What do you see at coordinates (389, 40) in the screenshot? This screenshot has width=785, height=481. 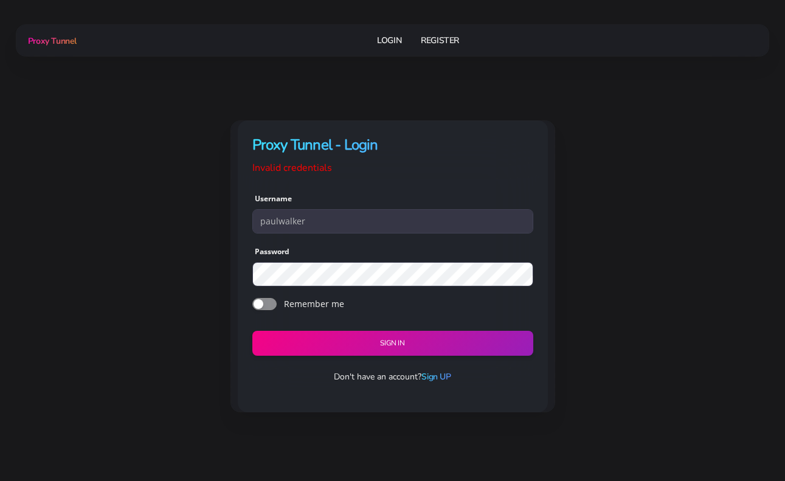 I see `a: Login` at bounding box center [389, 40].